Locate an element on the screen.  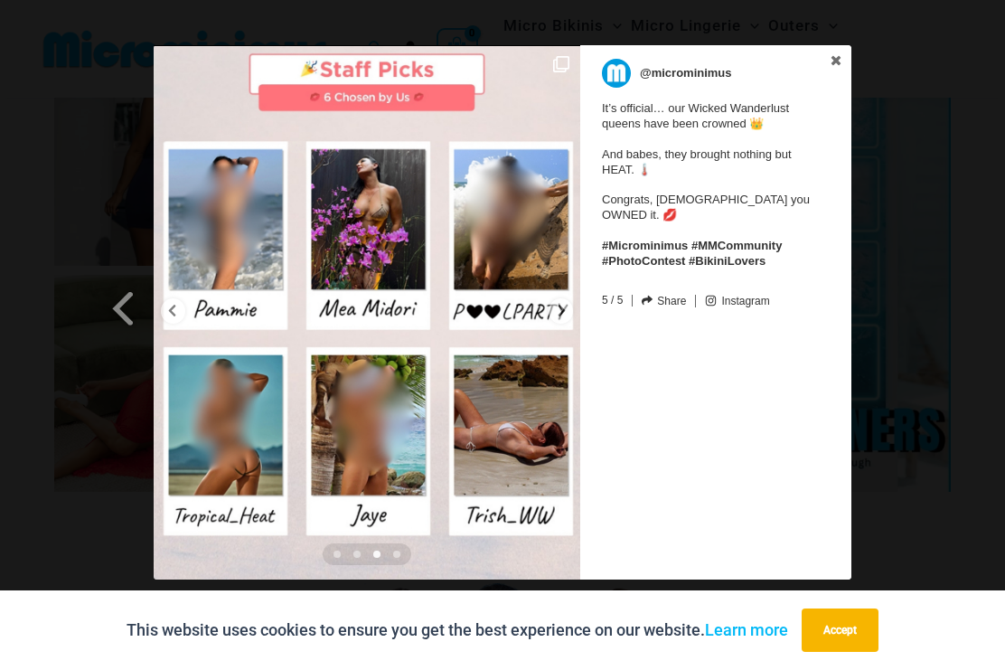
p: @microminimus is located at coordinates (686, 73).